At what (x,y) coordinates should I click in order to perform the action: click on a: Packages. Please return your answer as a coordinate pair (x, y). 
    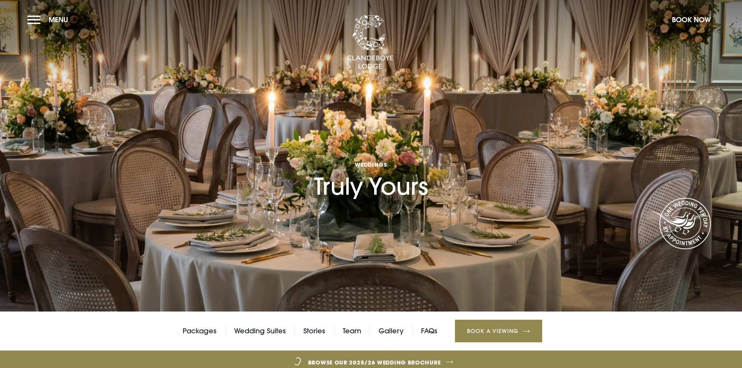
    Looking at the image, I should click on (200, 331).